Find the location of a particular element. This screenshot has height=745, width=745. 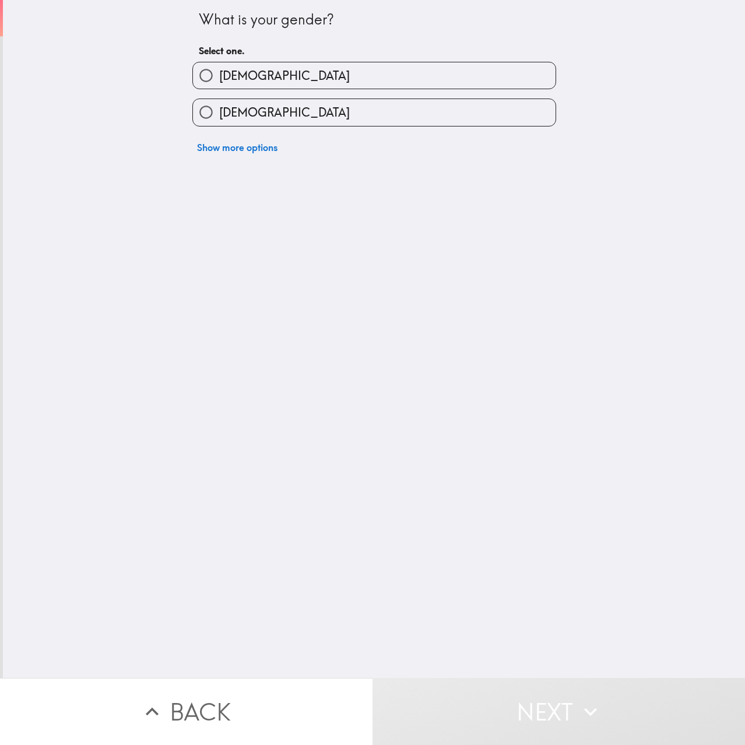

button: Next is located at coordinates (559, 712).